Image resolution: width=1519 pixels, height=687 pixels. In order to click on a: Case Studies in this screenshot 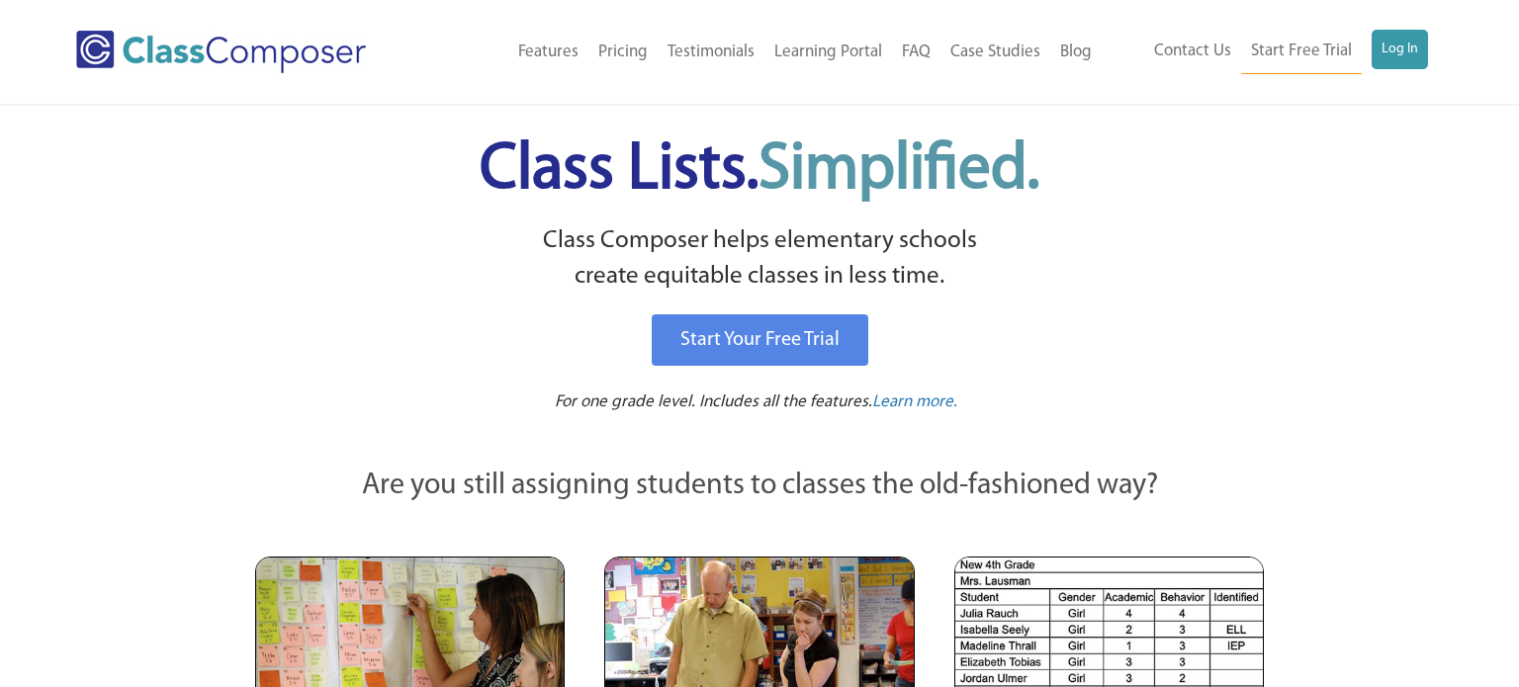, I will do `click(995, 52)`.